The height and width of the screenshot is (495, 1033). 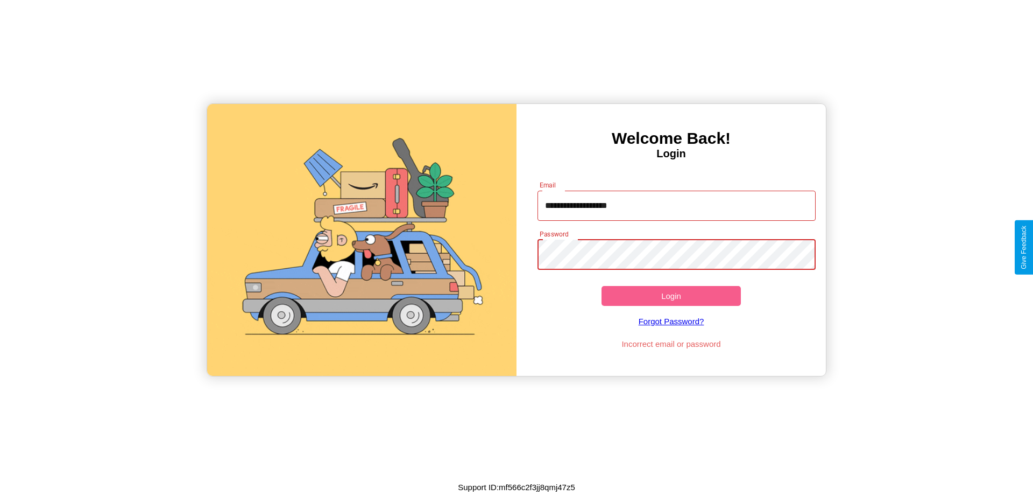 What do you see at coordinates (672, 321) in the screenshot?
I see `a: Forgot Password?` at bounding box center [672, 321].